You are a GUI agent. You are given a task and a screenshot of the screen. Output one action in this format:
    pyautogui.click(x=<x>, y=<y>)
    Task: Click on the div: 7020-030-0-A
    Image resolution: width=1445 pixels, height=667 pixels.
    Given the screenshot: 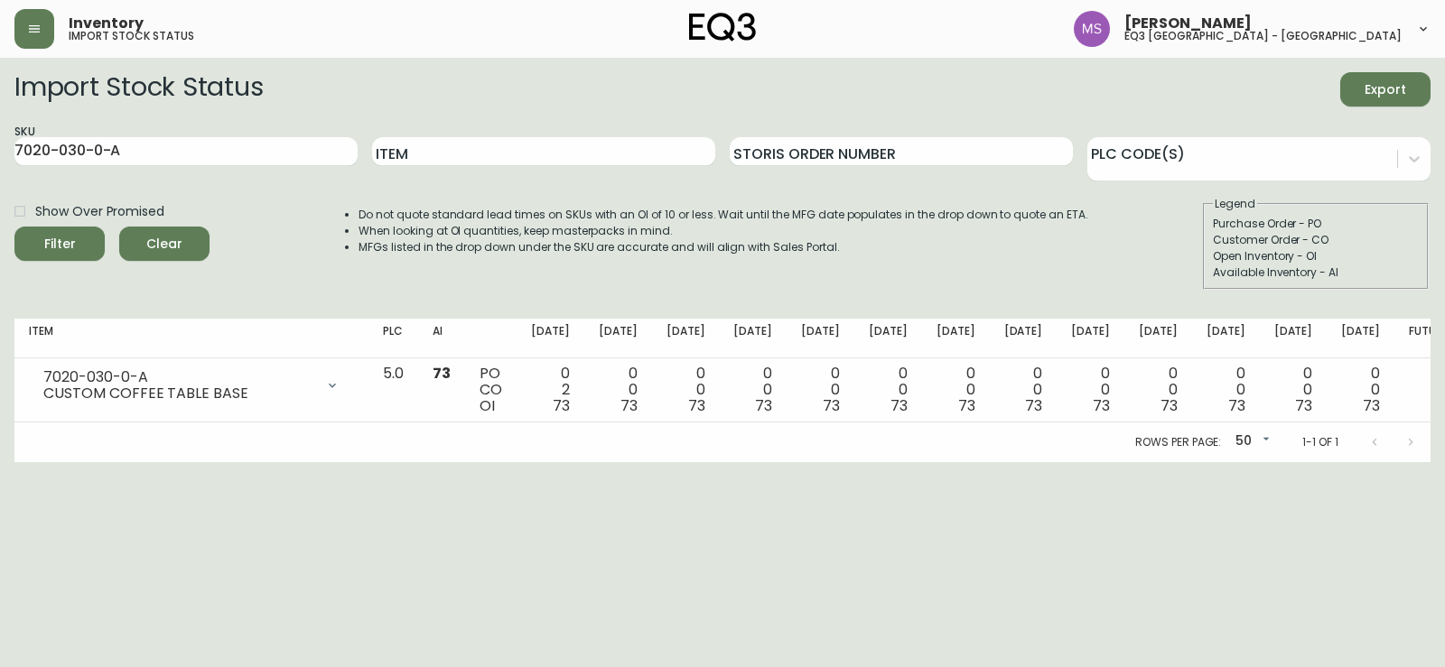 What is the action you would take?
    pyautogui.click(x=179, y=377)
    